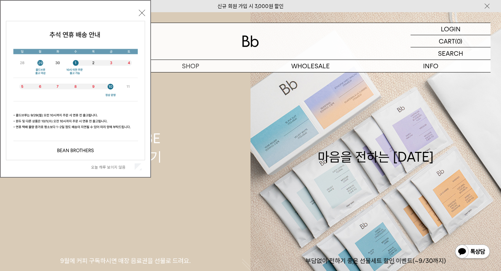 The height and width of the screenshot is (271, 501). Describe the element at coordinates (472, 252) in the screenshot. I see `img: 카카오톡 채널 1:1 채팅 버튼` at that location.